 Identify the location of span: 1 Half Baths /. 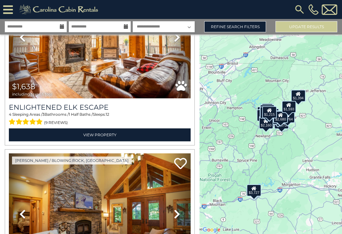
(81, 114).